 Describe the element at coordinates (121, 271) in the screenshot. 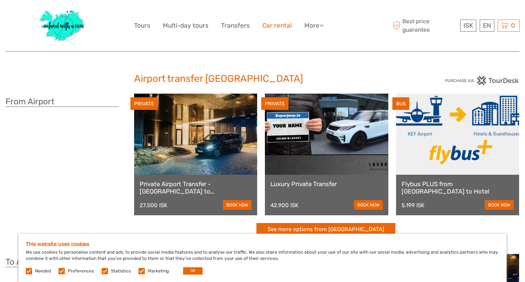

I see `label: Statistics` at that location.